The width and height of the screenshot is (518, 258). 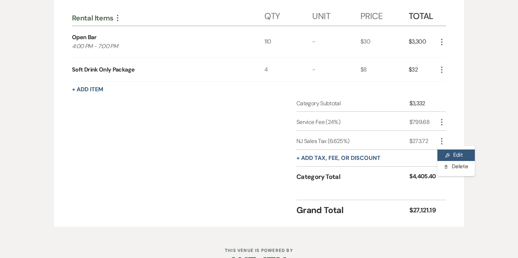 I want to click on div: Qty, so click(x=288, y=15).